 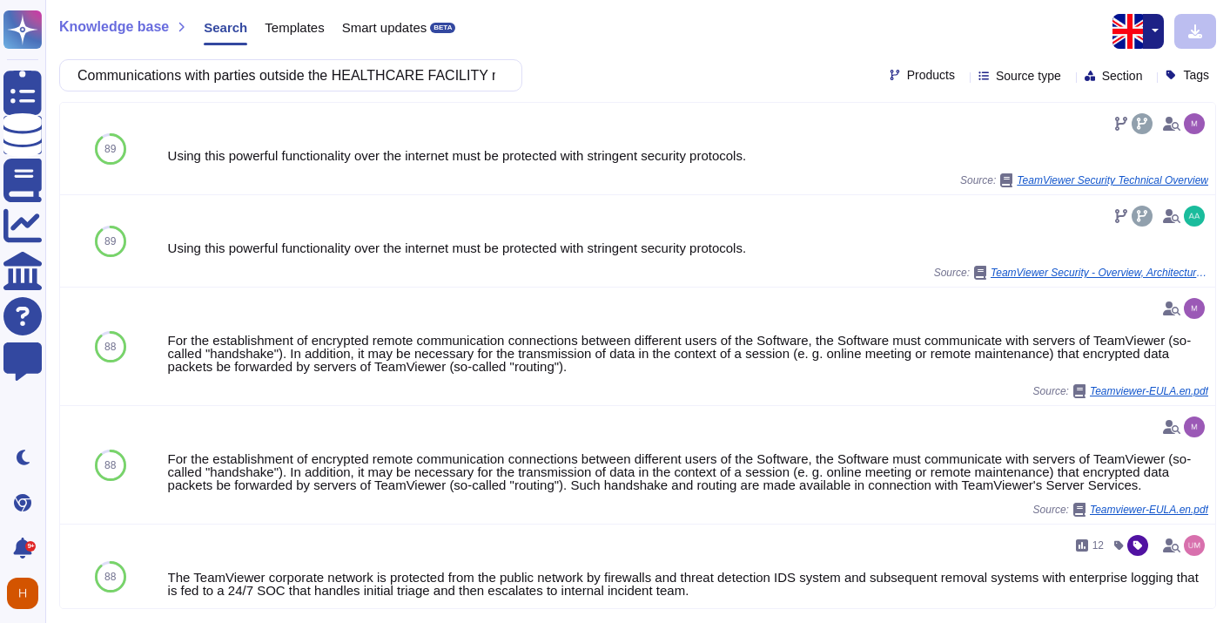 I want to click on span: 12, so click(x=1098, y=545).